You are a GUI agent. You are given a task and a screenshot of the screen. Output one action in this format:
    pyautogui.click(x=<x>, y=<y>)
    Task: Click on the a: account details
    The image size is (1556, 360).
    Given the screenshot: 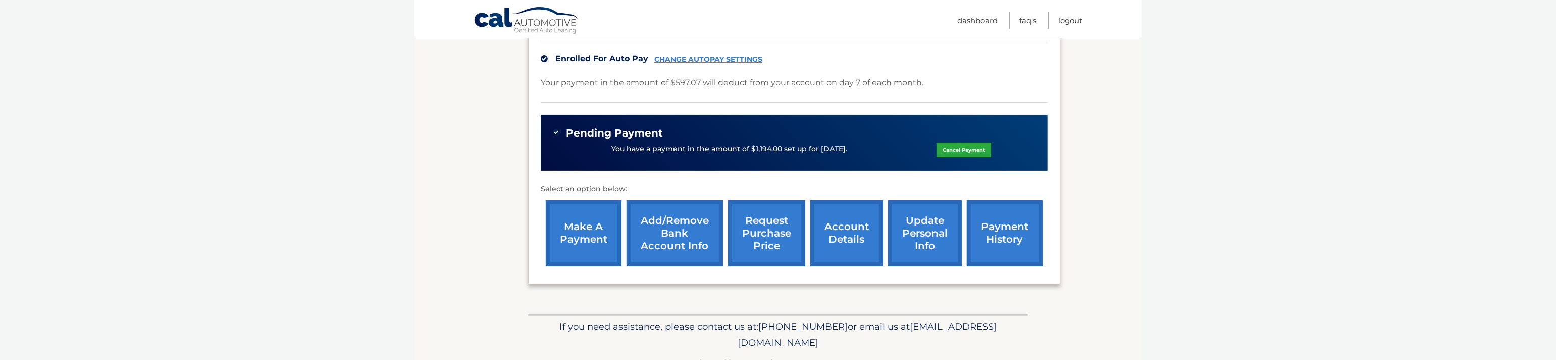 What is the action you would take?
    pyautogui.click(x=847, y=233)
    